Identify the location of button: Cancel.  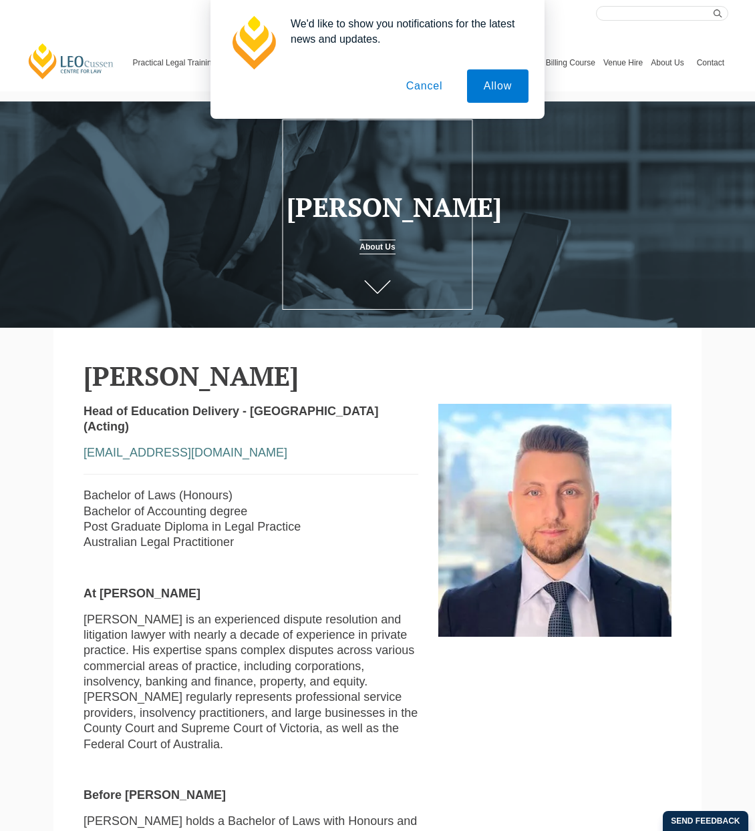
(424, 86).